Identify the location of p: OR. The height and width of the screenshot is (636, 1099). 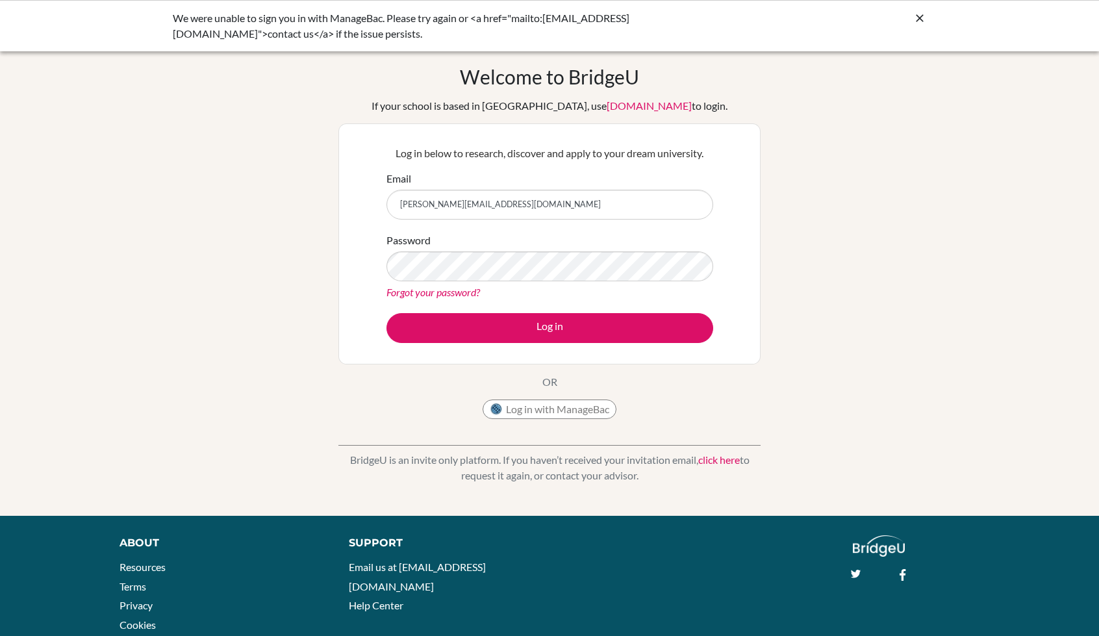
(549, 382).